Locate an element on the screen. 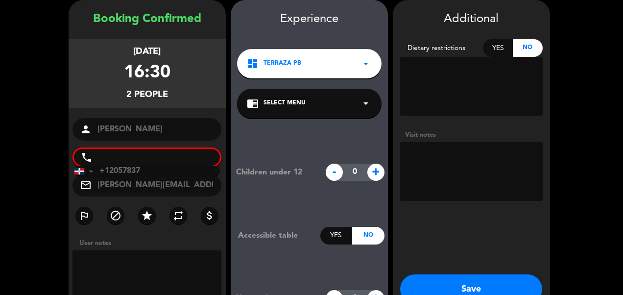  div: Dietary restrictions is located at coordinates (442, 48).